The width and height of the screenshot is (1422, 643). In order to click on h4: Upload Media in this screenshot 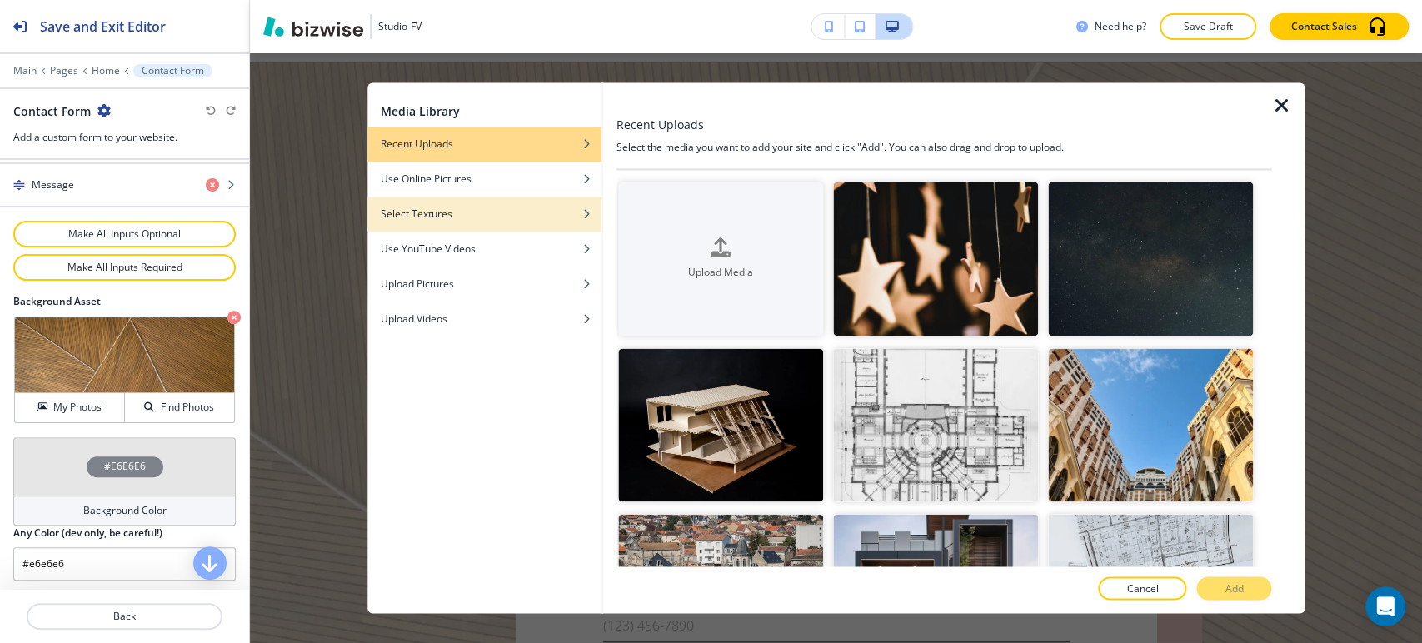, I will do `click(721, 272)`.